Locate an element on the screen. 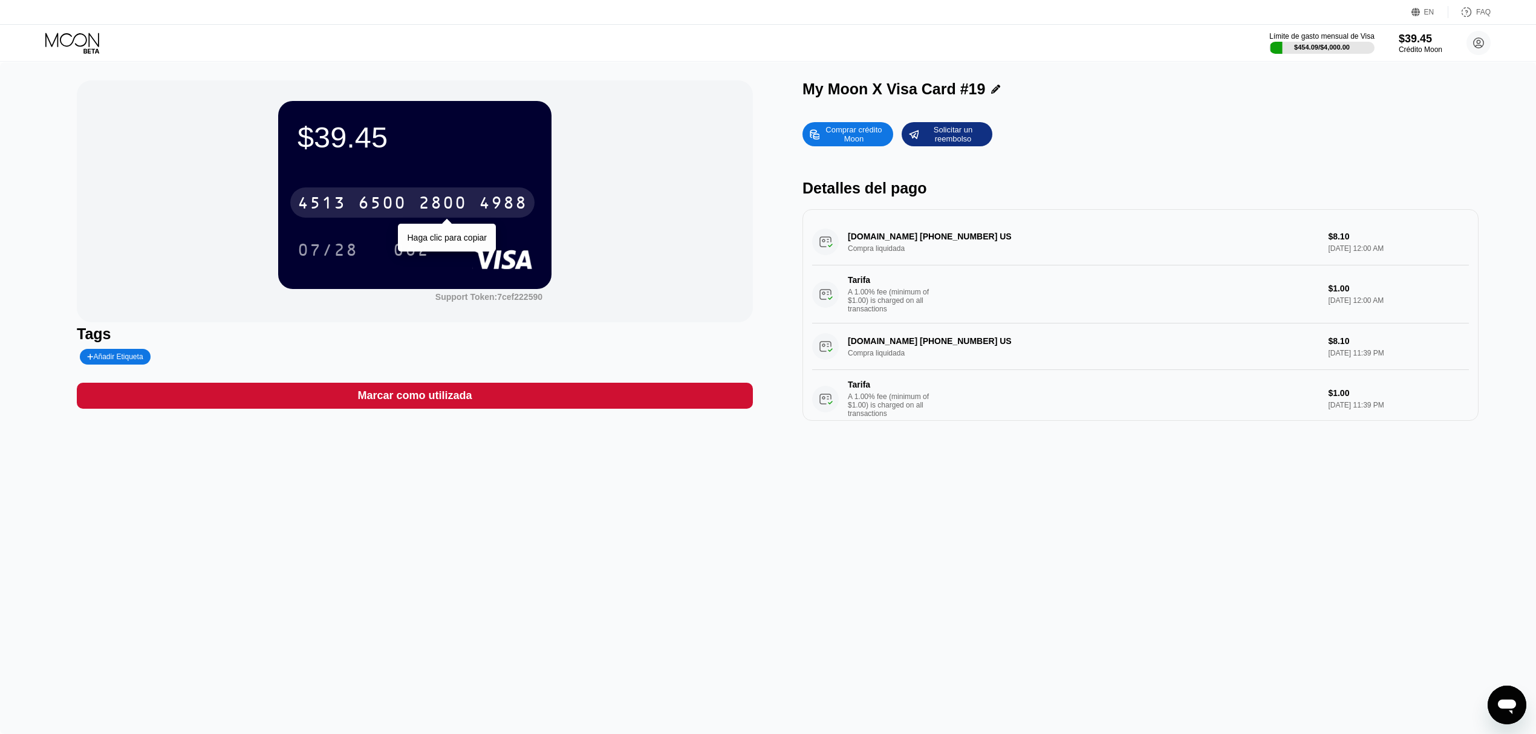 The image size is (1536, 734). div: Detalles del pago is located at coordinates (1141, 188).